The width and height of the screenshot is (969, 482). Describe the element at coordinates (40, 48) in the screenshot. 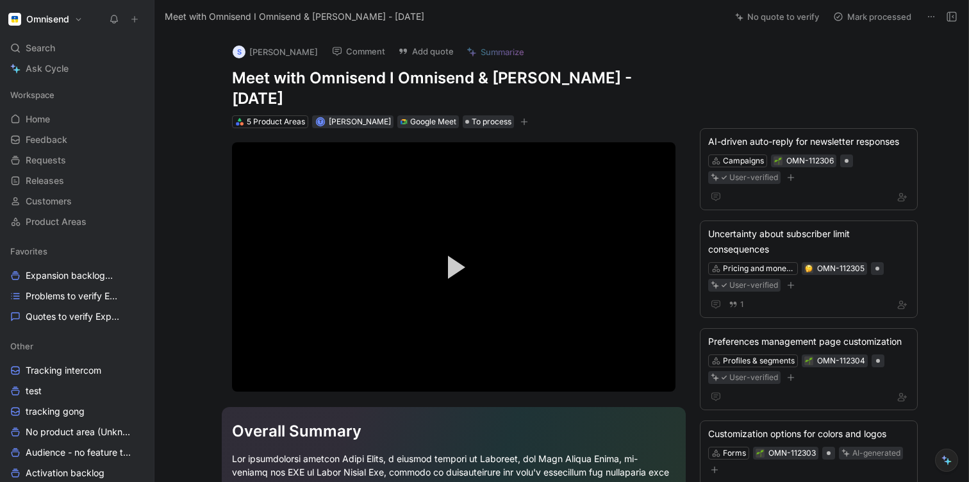

I see `span: Search` at that location.